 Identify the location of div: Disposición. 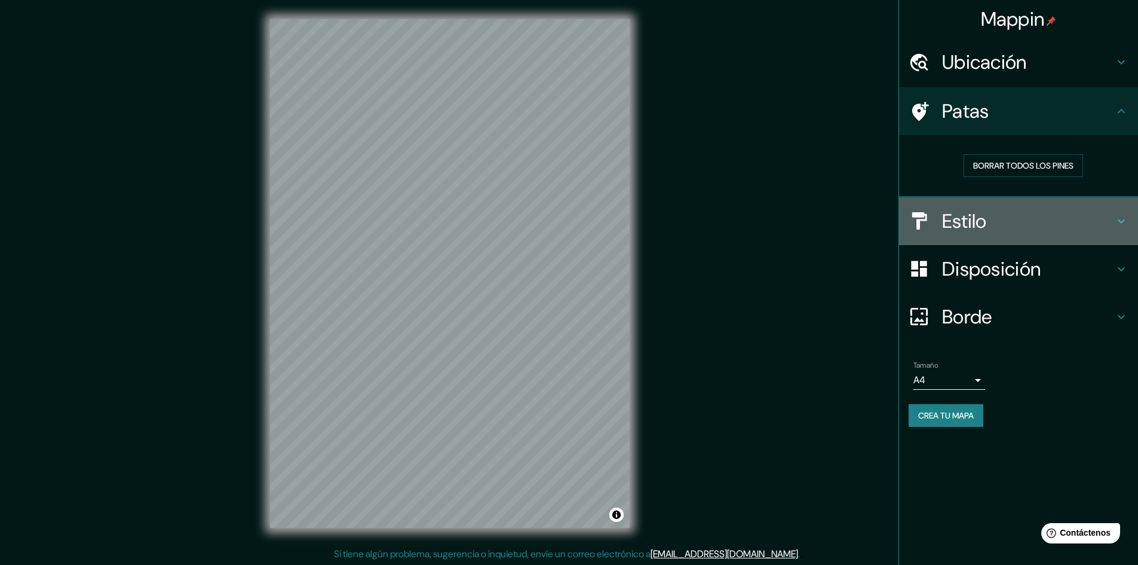
(1019, 269).